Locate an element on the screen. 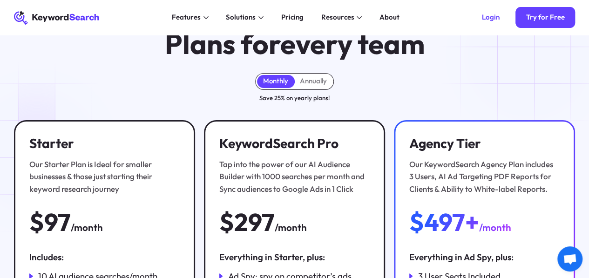 The width and height of the screenshot is (589, 278). div: $497+ is located at coordinates (444, 222).